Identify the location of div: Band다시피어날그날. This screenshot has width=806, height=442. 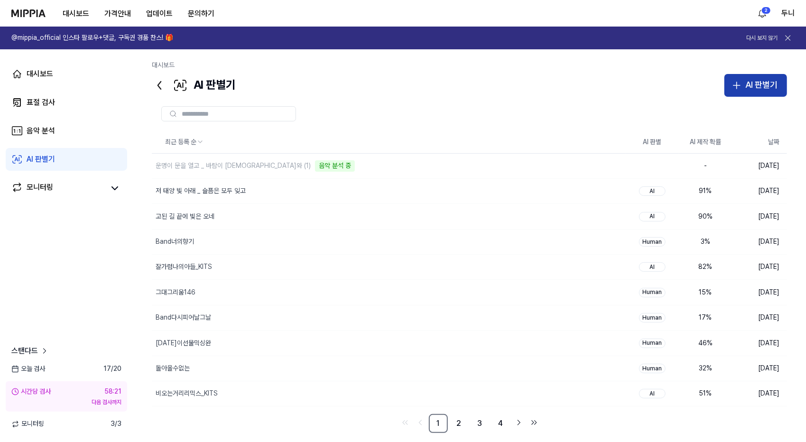
(183, 318).